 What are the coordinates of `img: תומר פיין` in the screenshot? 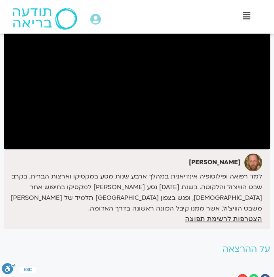 It's located at (253, 162).